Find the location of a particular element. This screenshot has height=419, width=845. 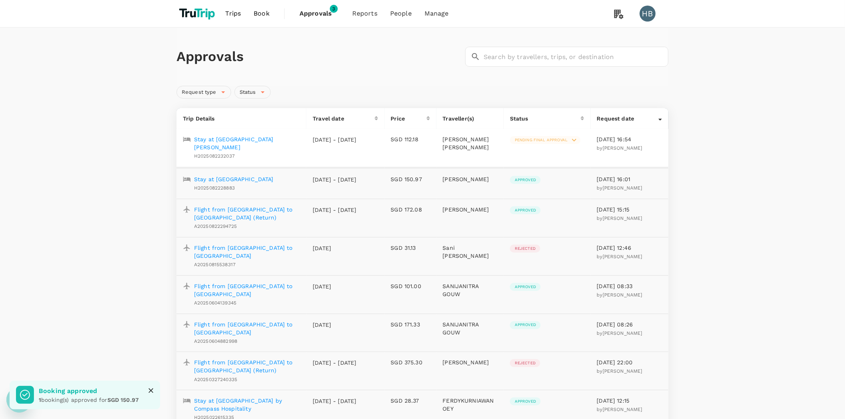

span: 3 is located at coordinates (334, 9).